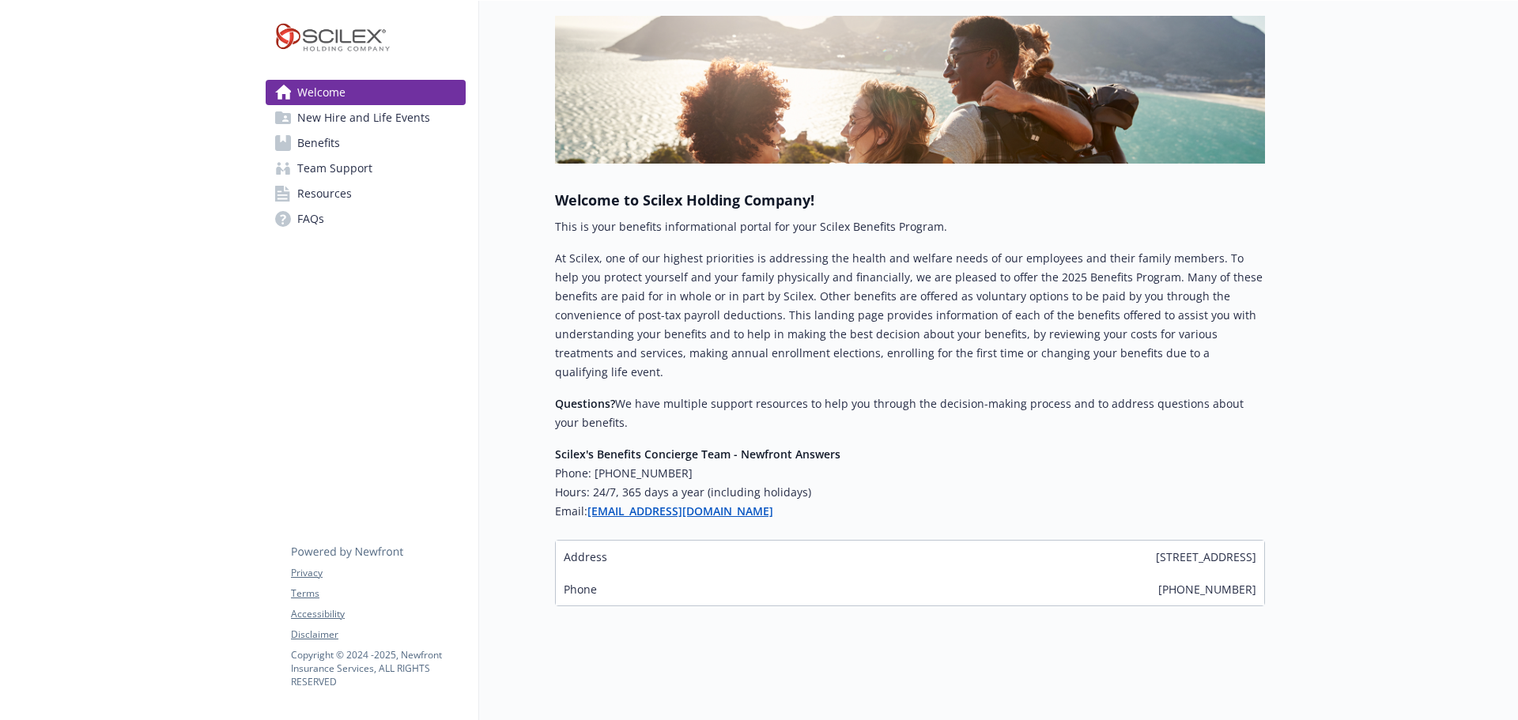  What do you see at coordinates (378, 668) in the screenshot?
I see `p: Copyright © 2024 - 2025 , Newfront Insurance Services, ALL RIGHTS RESERVED` at bounding box center [378, 668].